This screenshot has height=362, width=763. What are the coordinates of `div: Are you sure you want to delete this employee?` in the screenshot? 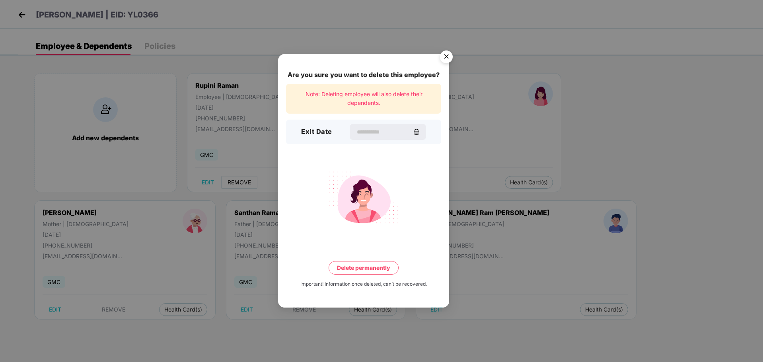 It's located at (363, 75).